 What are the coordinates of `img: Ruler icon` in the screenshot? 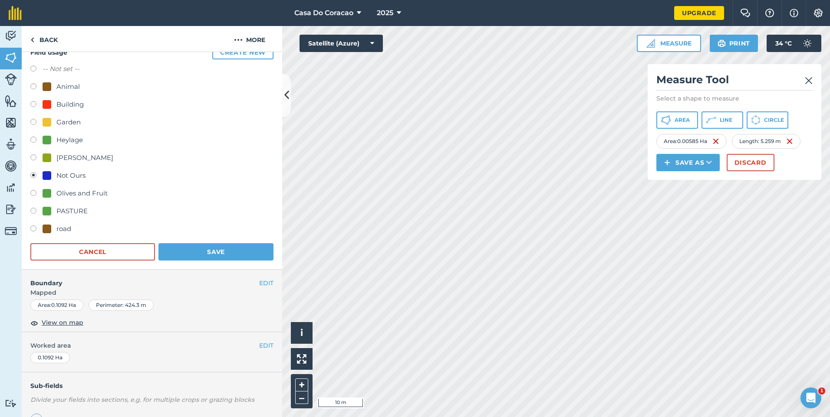 It's located at (651, 43).